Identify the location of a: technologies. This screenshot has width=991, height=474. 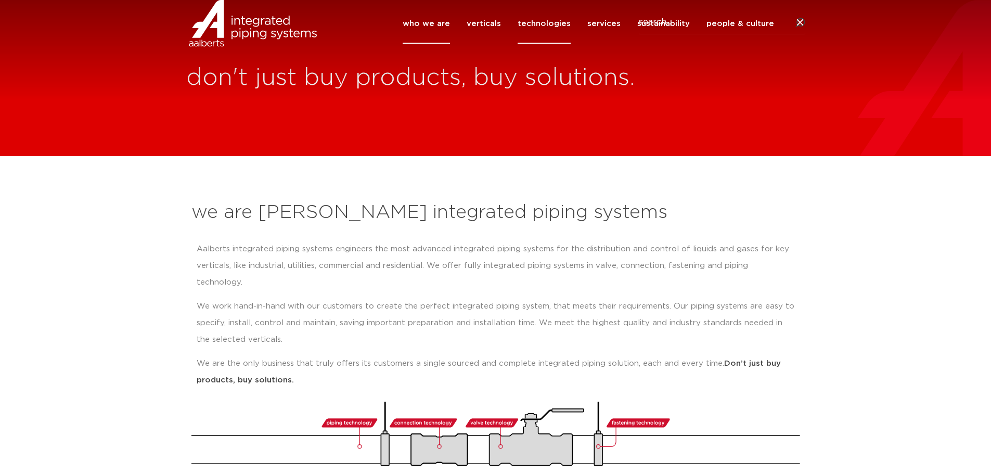
(544, 23).